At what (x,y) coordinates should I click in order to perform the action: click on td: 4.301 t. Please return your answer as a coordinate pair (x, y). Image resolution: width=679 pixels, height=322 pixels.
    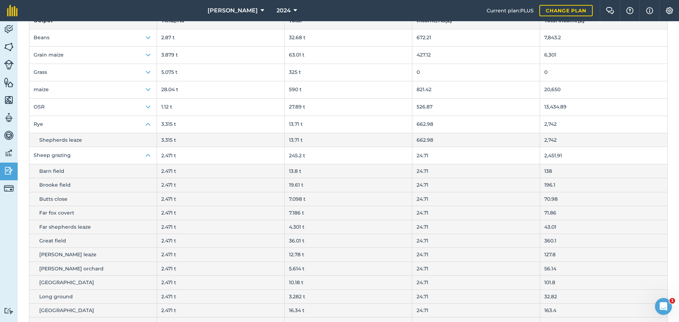
    Looking at the image, I should click on (348, 227).